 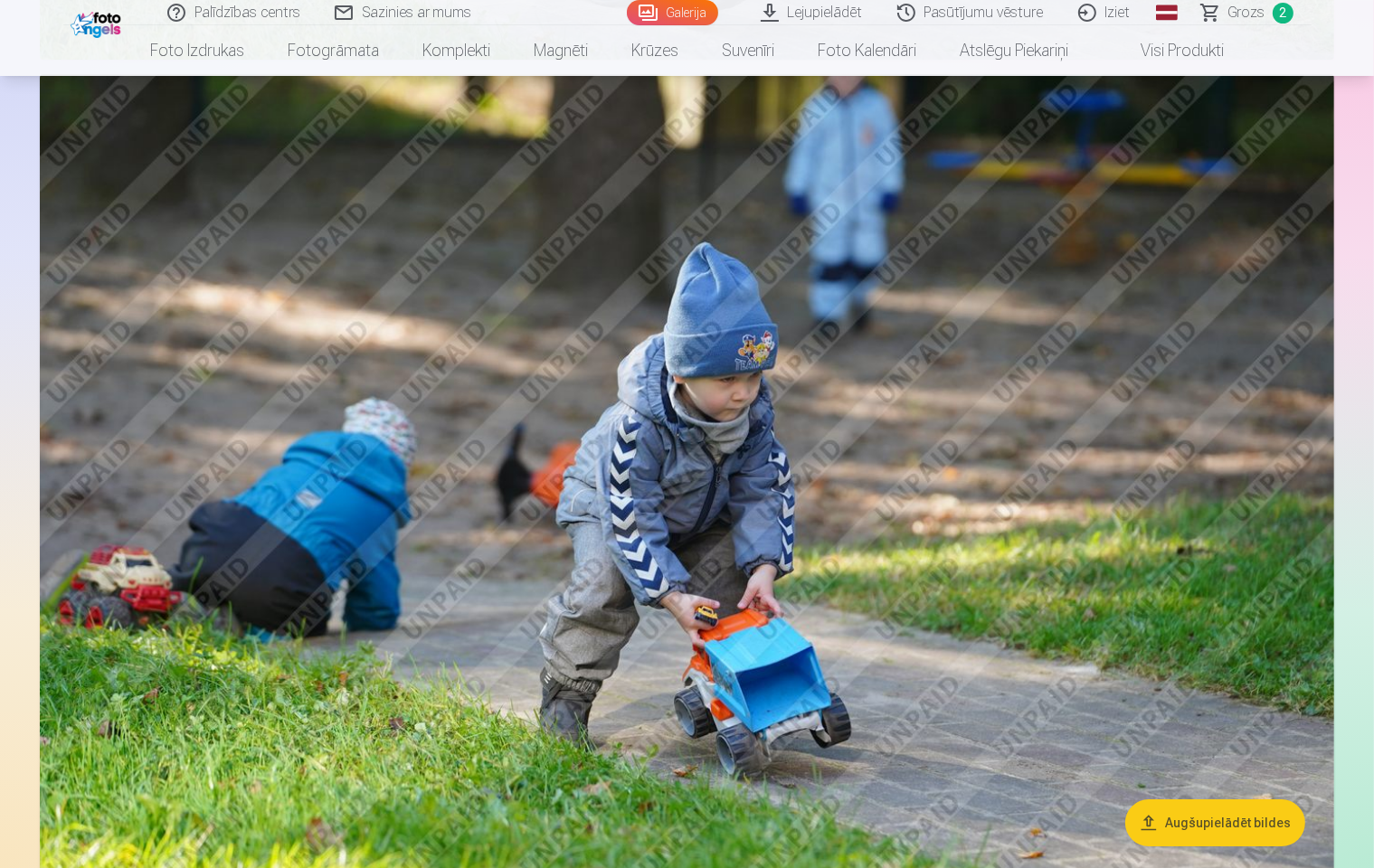 What do you see at coordinates (1215, 823) in the screenshot?
I see `button: Augšupielādēt bildes` at bounding box center [1215, 823].